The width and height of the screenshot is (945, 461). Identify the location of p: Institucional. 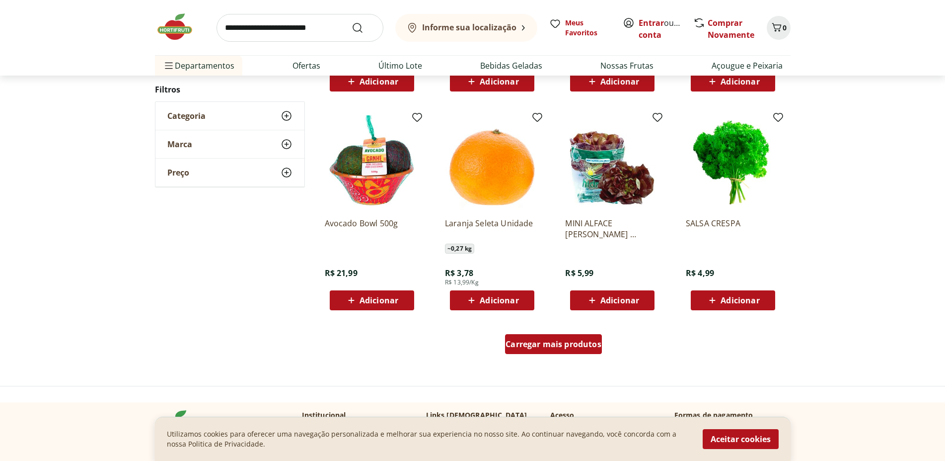
(324, 415).